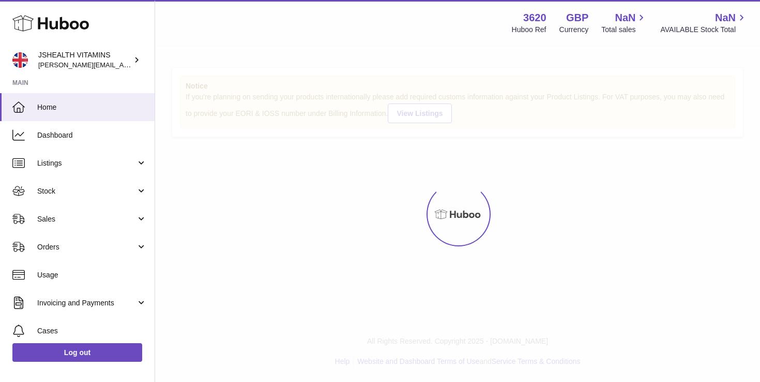 The height and width of the screenshot is (382, 760). I want to click on a: Log out, so click(77, 352).